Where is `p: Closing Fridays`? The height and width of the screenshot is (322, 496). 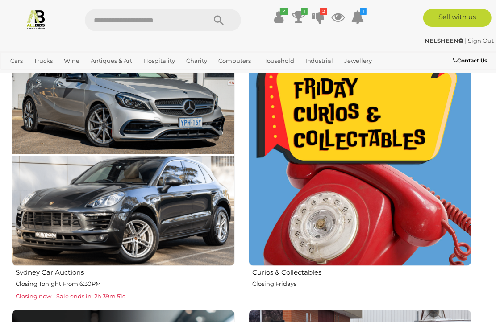
p: Closing Fridays is located at coordinates (362, 284).